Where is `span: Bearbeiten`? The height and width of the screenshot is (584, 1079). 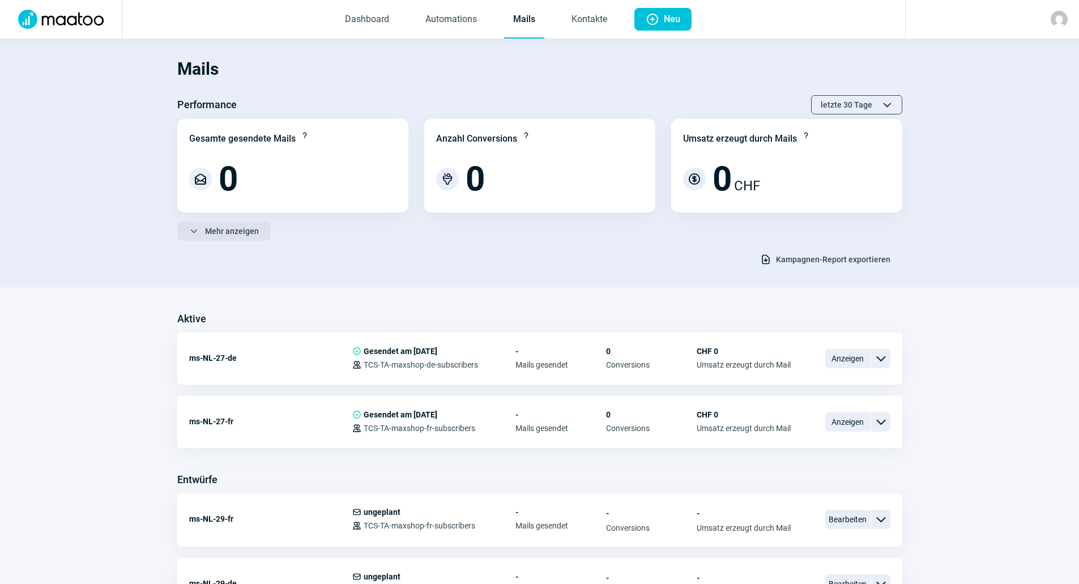 span: Bearbeiten is located at coordinates (848, 519).